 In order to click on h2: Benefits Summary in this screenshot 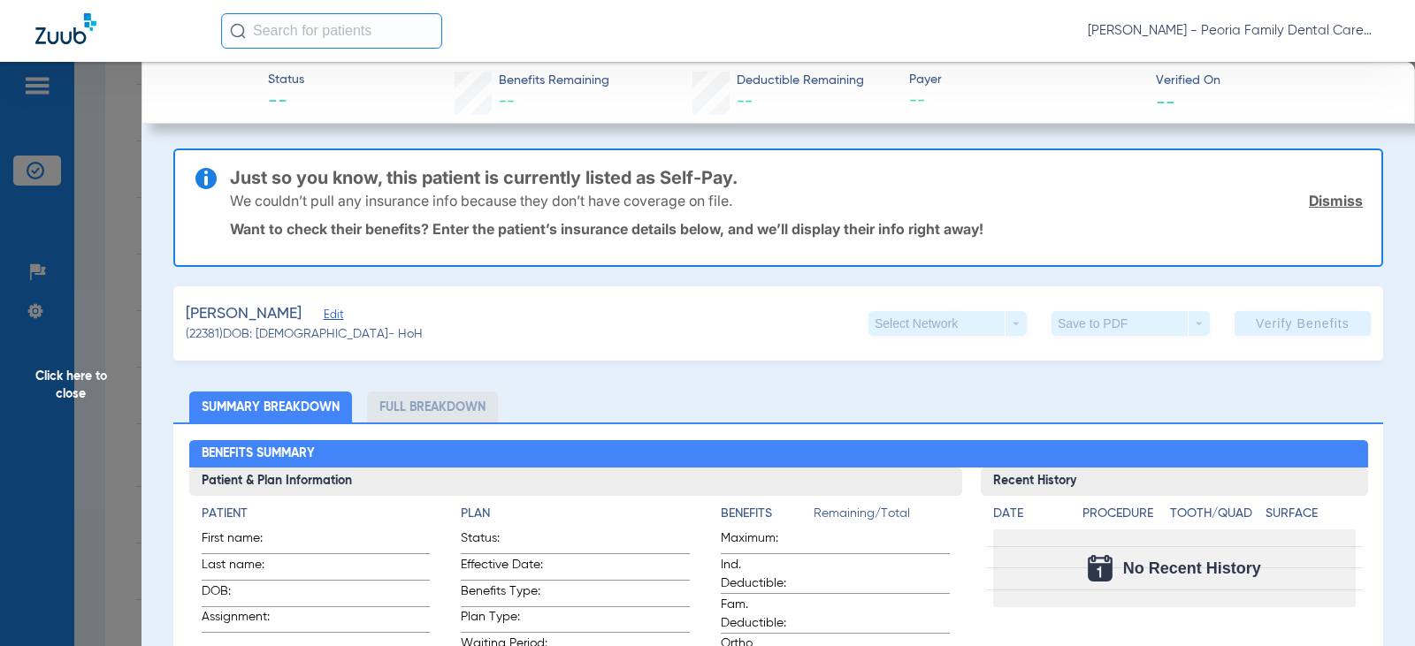, I will do `click(778, 454)`.